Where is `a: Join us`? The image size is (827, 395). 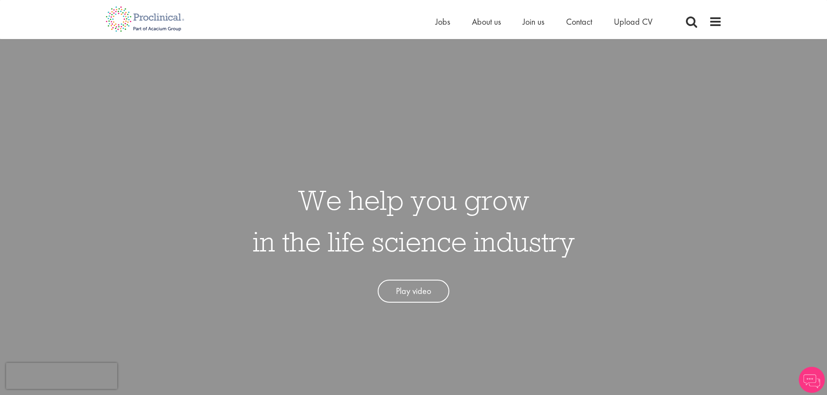 a: Join us is located at coordinates (533, 22).